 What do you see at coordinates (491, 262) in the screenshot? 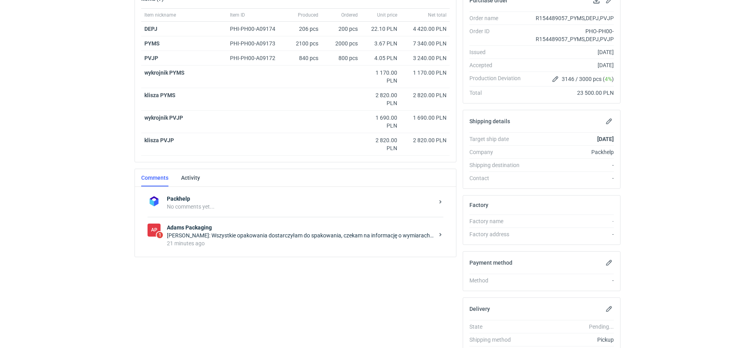
I see `h2: Payment method` at bounding box center [491, 262].